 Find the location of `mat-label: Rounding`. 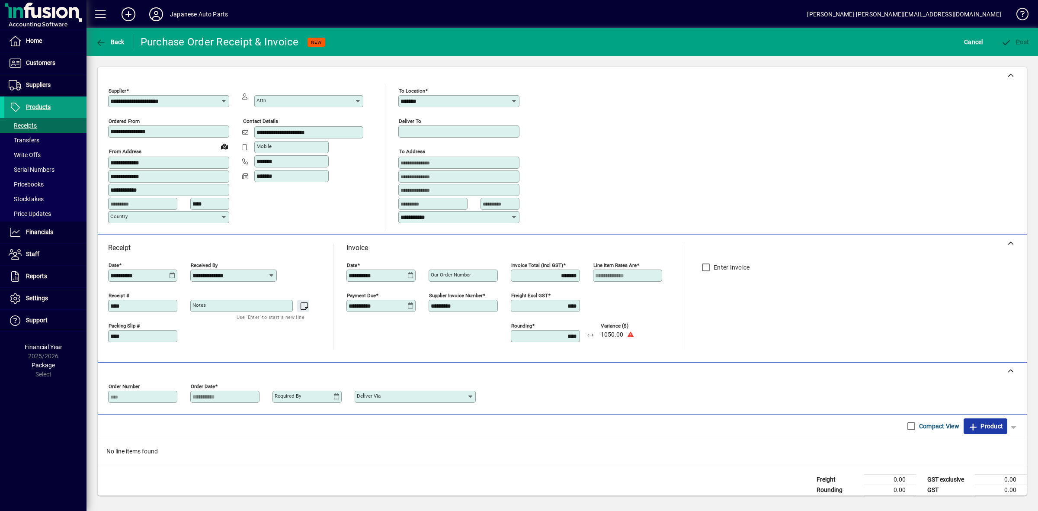

mat-label: Rounding is located at coordinates (522, 326).